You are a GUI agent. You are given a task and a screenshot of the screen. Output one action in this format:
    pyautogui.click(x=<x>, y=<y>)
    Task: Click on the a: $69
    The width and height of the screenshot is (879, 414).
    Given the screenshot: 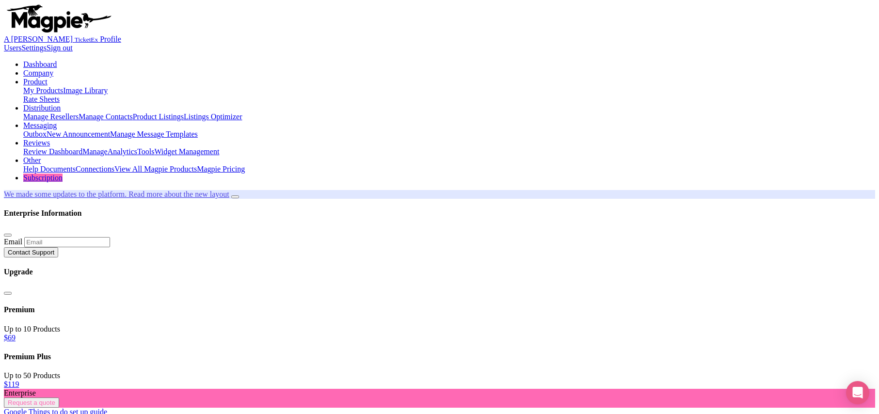 What is the action you would take?
    pyautogui.click(x=10, y=338)
    